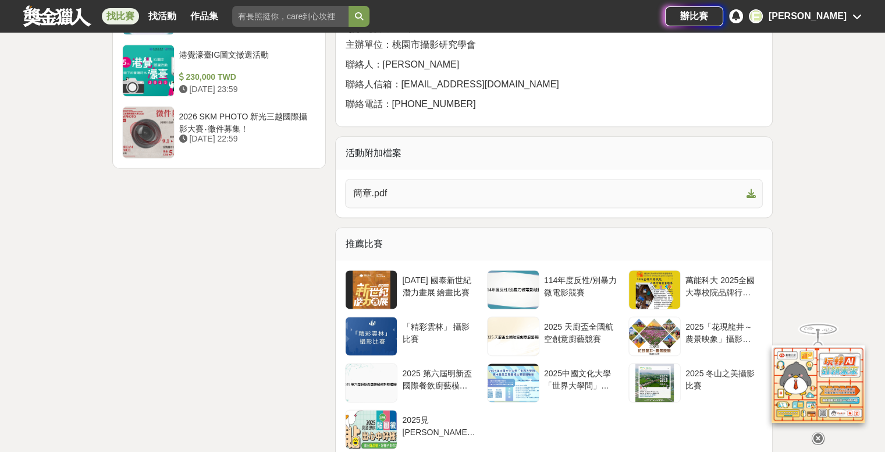 This screenshot has width=885, height=452. Describe the element at coordinates (554, 336) in the screenshot. I see `a: 2025 天廚盃全國航空創意廚藝競賽` at that location.